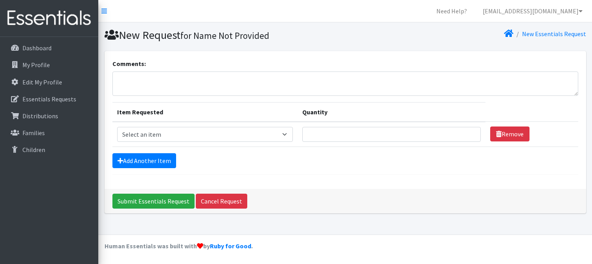 Image resolution: width=592 pixels, height=264 pixels. Describe the element at coordinates (49, 18) in the screenshot. I see `img: HumanEssentials` at that location.